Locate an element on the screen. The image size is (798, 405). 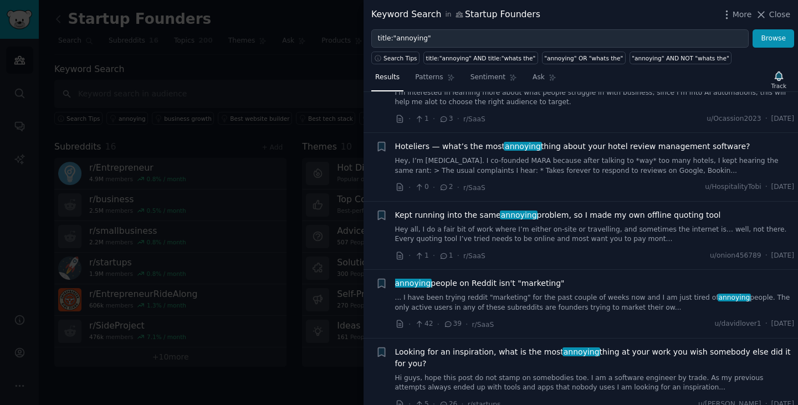
span: Looking for an inspiration, what is the most thing at your work you wish somebody else did it for... is located at coordinates (595, 358).